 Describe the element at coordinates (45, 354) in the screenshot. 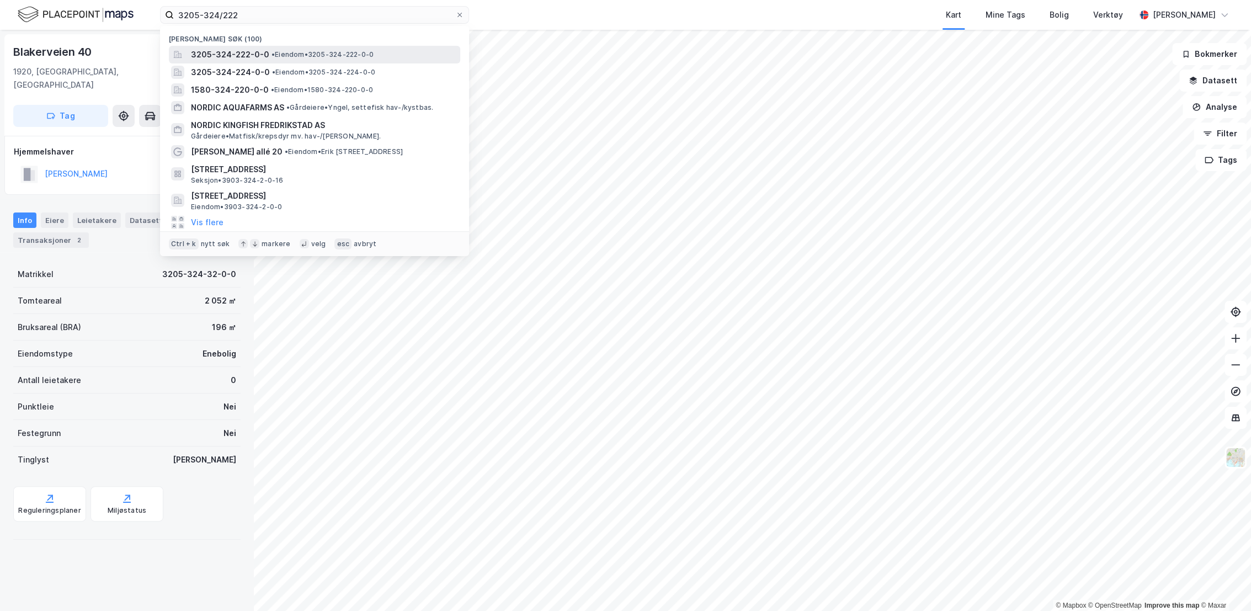

I see `div: Eiendomstype` at that location.